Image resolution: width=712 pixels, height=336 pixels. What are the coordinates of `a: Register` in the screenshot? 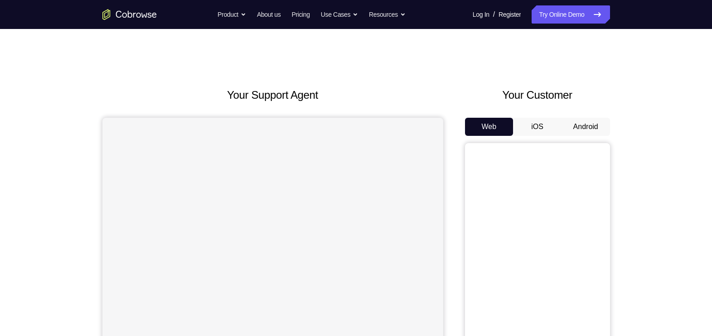 It's located at (509, 15).